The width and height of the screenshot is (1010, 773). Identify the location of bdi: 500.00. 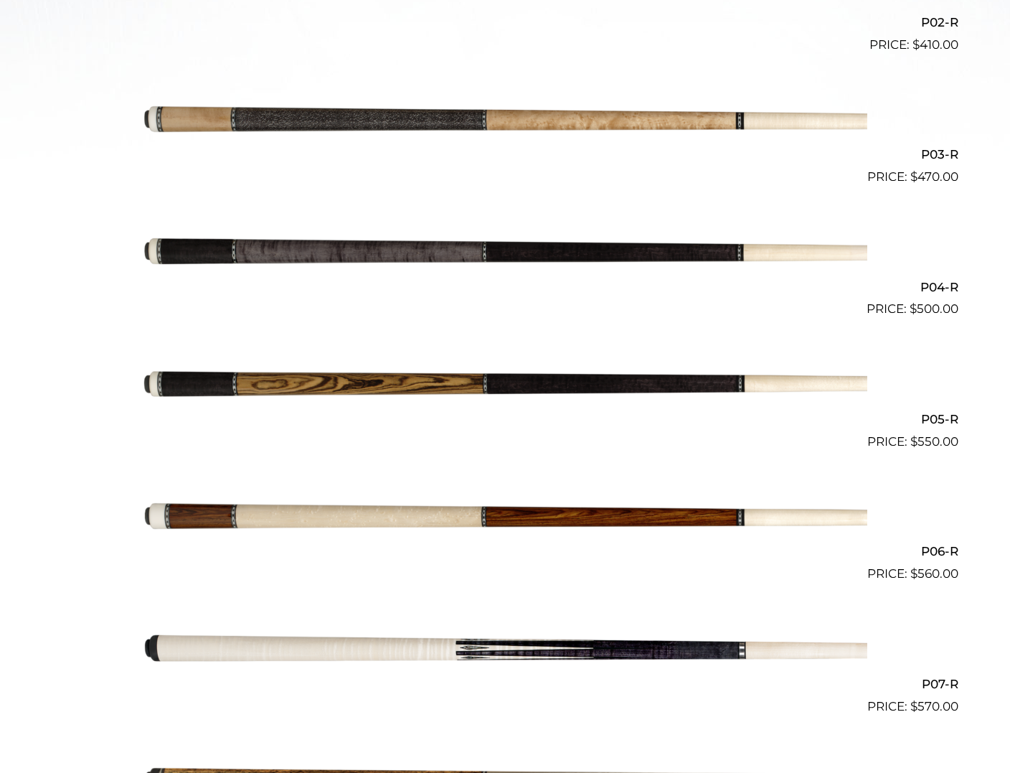
(934, 308).